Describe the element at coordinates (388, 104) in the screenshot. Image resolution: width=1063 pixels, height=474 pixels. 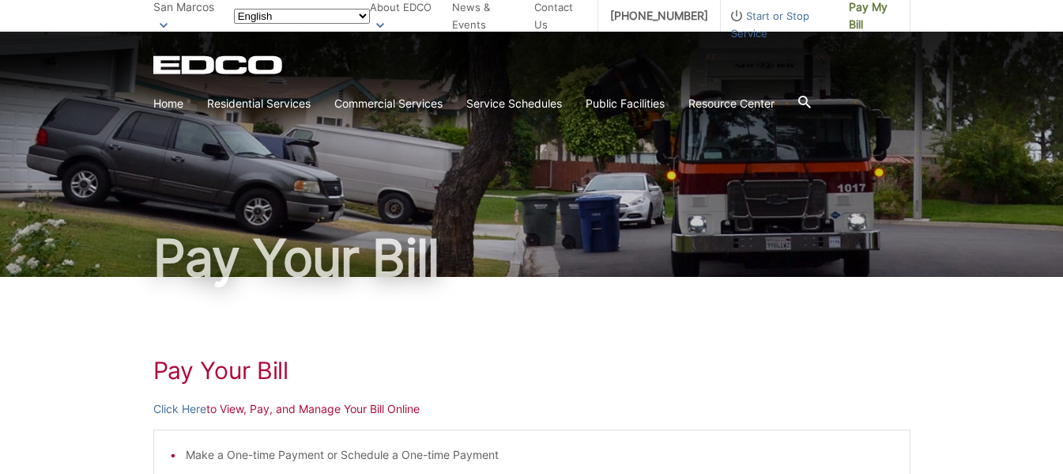
I see `a: Commercial Services` at that location.